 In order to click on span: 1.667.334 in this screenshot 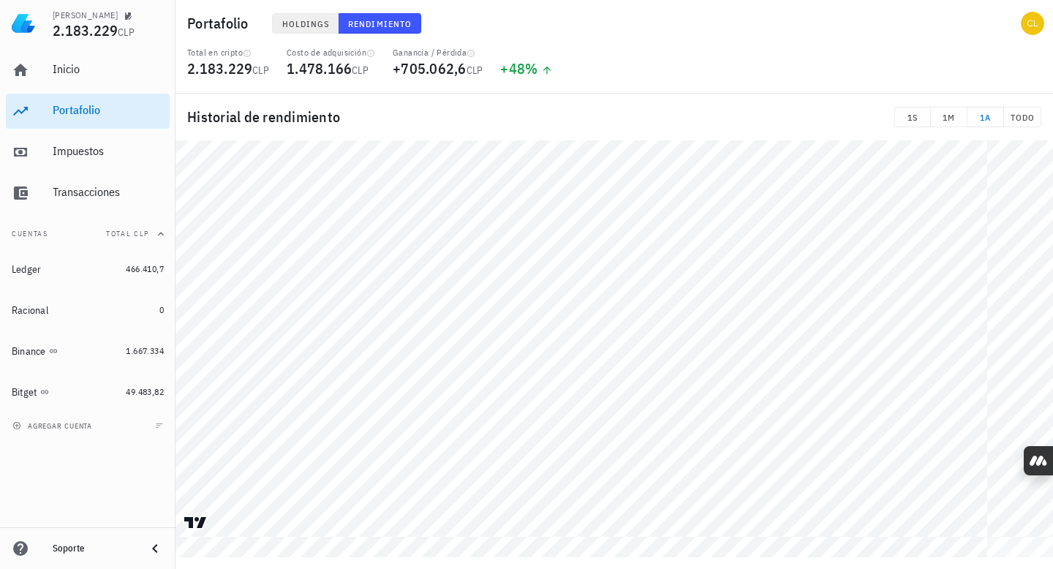, I will do `click(145, 350)`.